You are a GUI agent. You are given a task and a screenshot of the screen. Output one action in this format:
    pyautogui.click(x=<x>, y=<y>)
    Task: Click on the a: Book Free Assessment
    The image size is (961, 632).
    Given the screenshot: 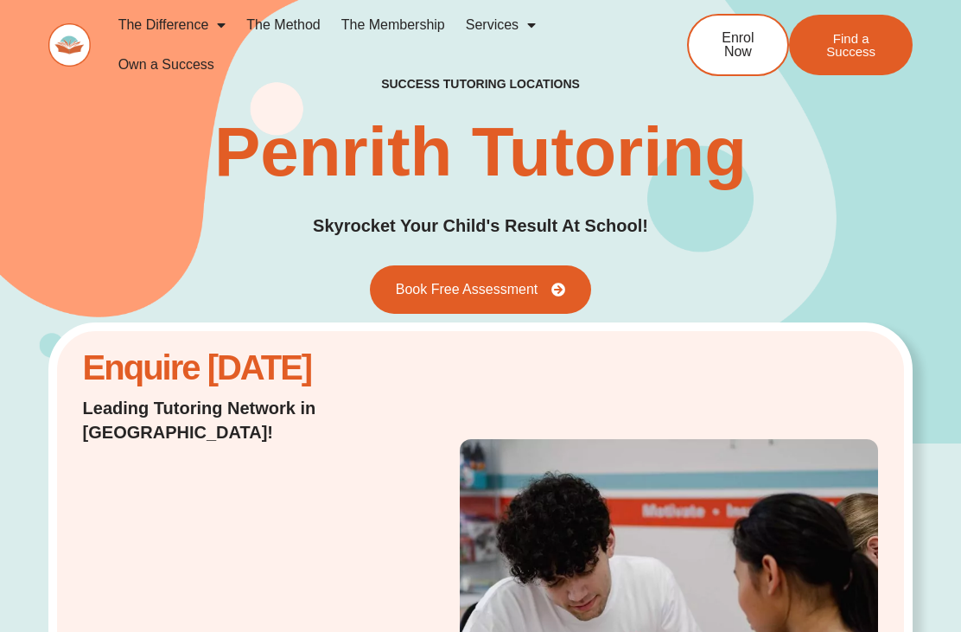 What is the action you would take?
    pyautogui.click(x=481, y=290)
    